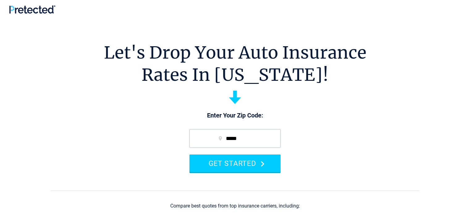  Describe the element at coordinates (235, 139) in the screenshot. I see `input: zip code` at that location.